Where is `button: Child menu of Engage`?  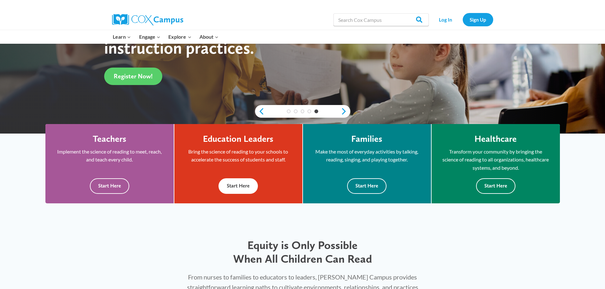 button: Child menu of Engage is located at coordinates (150, 37).